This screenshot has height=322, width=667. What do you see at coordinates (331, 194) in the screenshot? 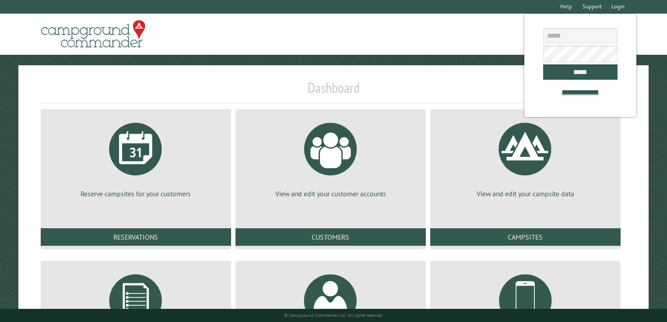
I see `p: View and edit your customer accounts` at bounding box center [331, 194].